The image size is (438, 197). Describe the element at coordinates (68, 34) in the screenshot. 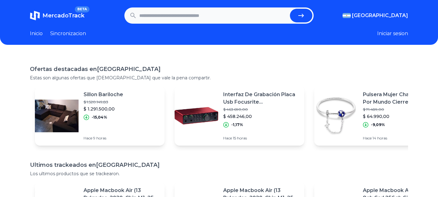

I see `a: Sincronizacion` at that location.